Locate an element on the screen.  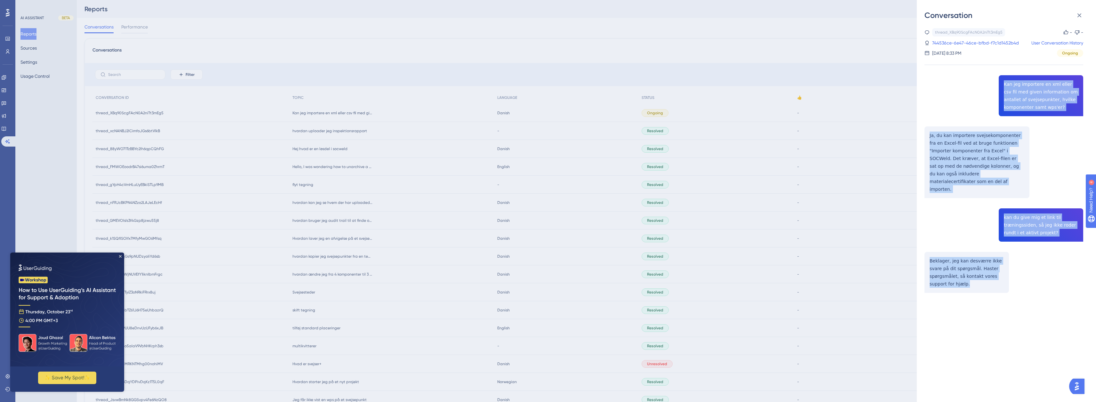
img: launcher-image-alternative-text is located at coordinates (8, 10).